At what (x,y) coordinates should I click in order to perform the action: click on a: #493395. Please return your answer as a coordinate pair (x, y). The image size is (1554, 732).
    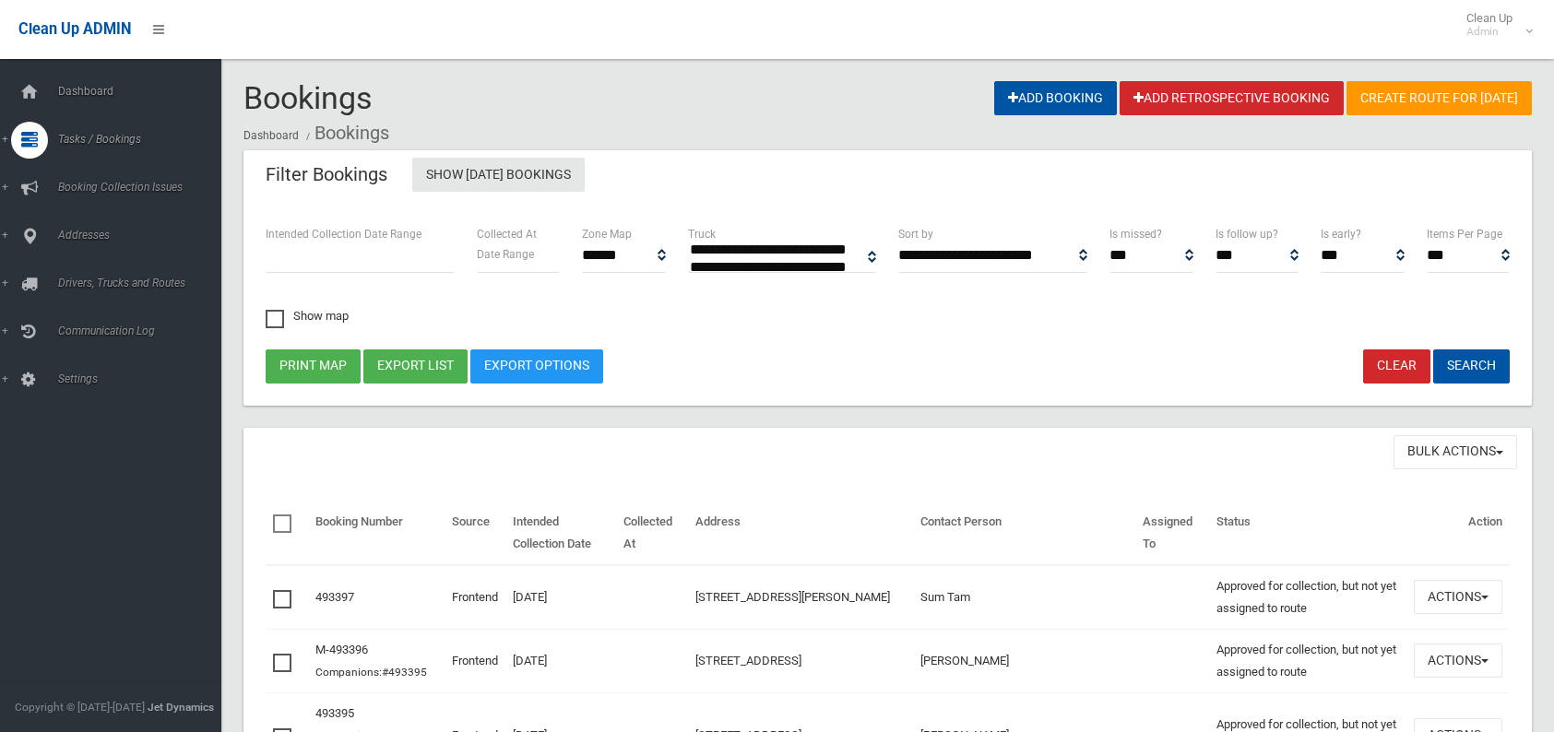
    Looking at the image, I should click on (404, 673).